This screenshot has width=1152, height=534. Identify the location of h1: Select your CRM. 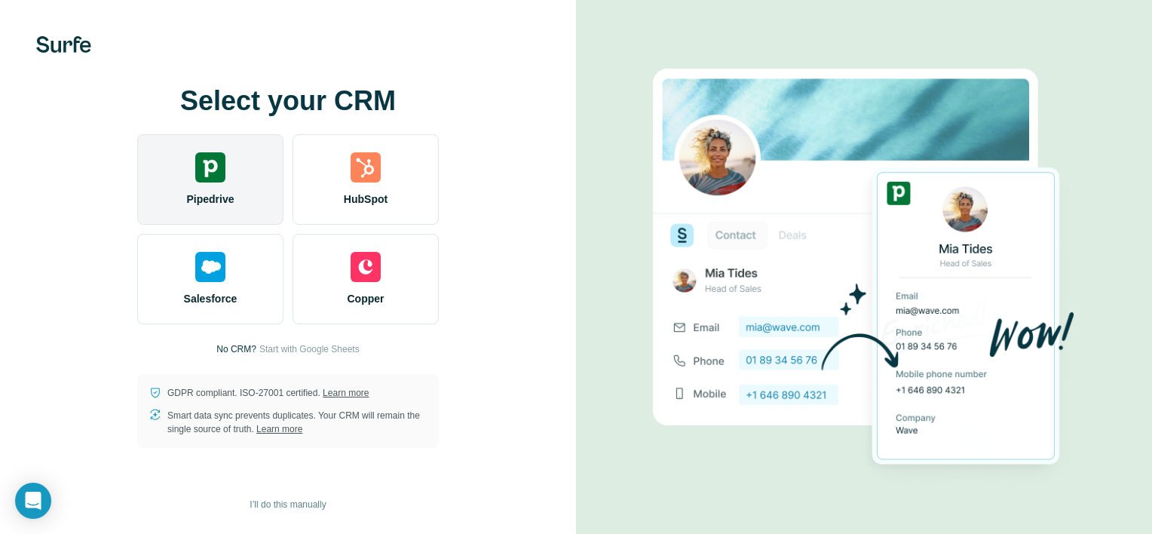
(288, 101).